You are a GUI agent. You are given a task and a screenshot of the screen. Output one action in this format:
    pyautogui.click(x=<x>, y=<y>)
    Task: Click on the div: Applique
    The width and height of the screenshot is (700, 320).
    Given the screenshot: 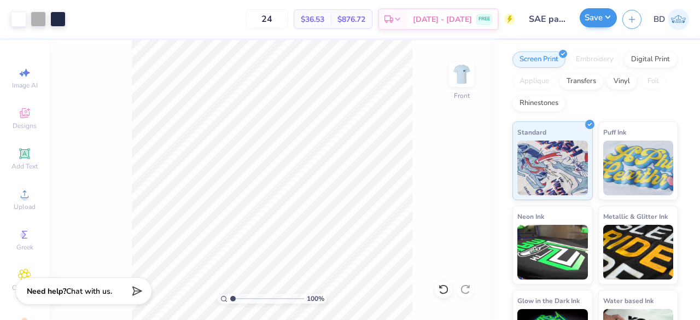 What is the action you would take?
    pyautogui.click(x=534, y=81)
    